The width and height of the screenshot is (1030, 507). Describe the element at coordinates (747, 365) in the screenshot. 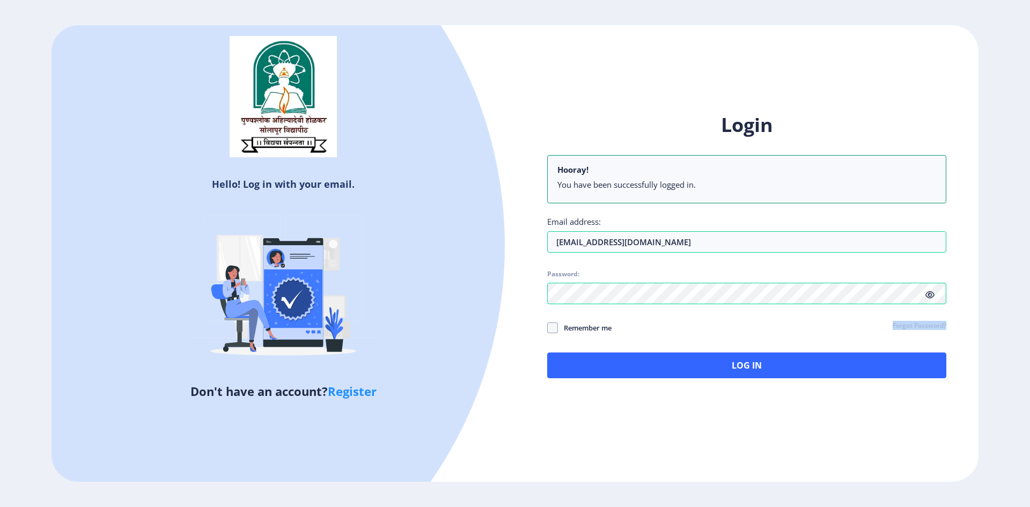

I see `button: Log In` at that location.